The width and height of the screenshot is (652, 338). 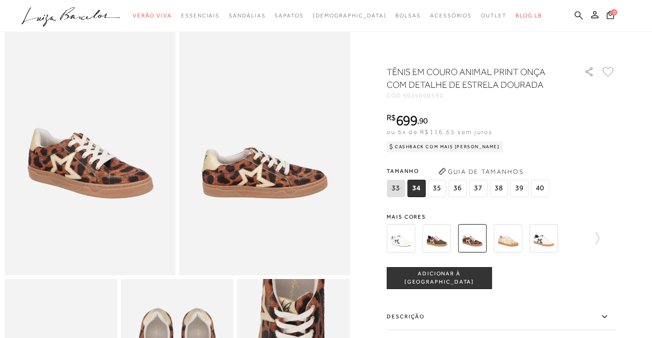 What do you see at coordinates (499, 189) in the screenshot?
I see `span: 38` at bounding box center [499, 189].